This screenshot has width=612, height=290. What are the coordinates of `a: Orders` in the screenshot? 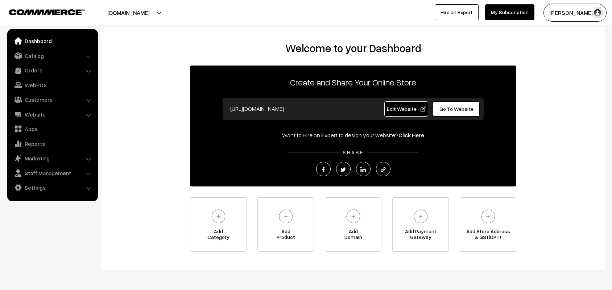 It's located at (52, 70).